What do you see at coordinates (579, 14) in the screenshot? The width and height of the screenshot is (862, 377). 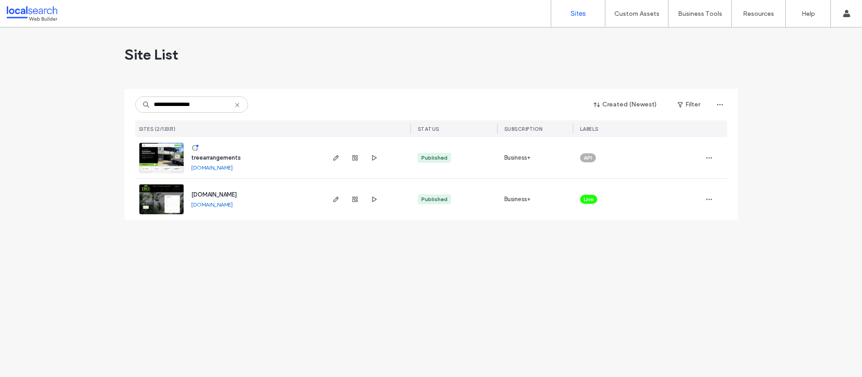 I see `label: Sites` at bounding box center [579, 14].